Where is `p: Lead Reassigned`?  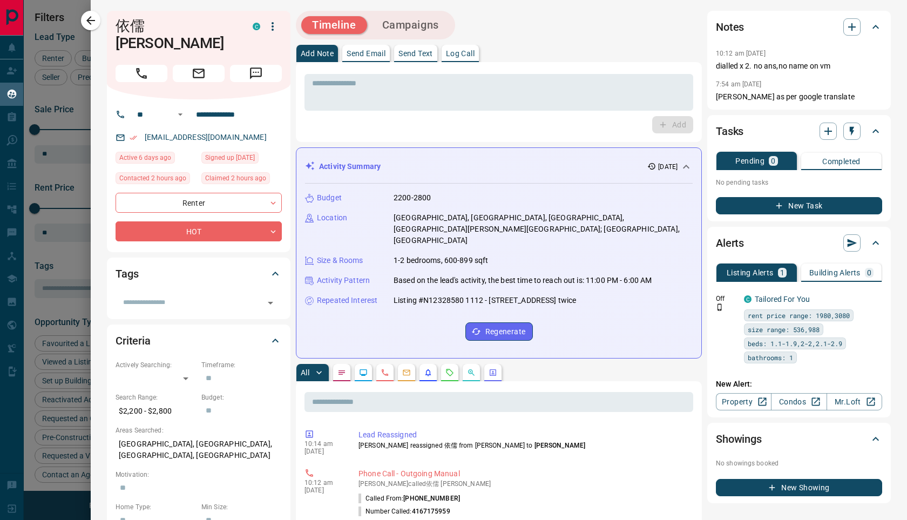 p: Lead Reassigned is located at coordinates (523, 434).